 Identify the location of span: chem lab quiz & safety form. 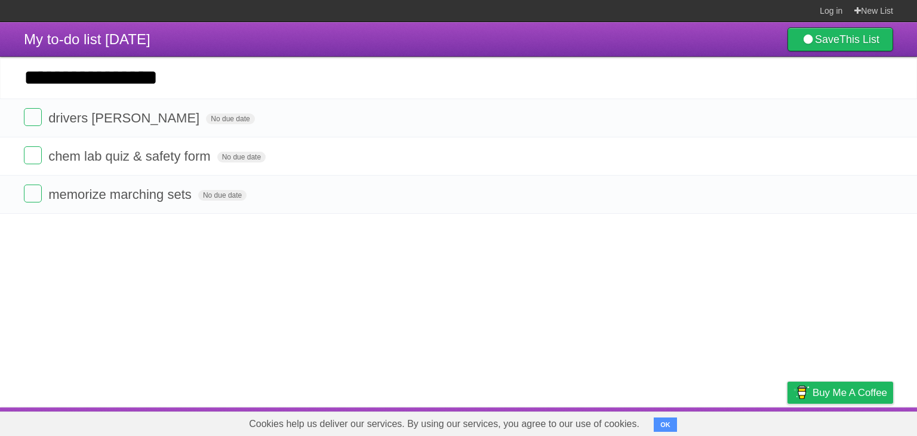
(131, 156).